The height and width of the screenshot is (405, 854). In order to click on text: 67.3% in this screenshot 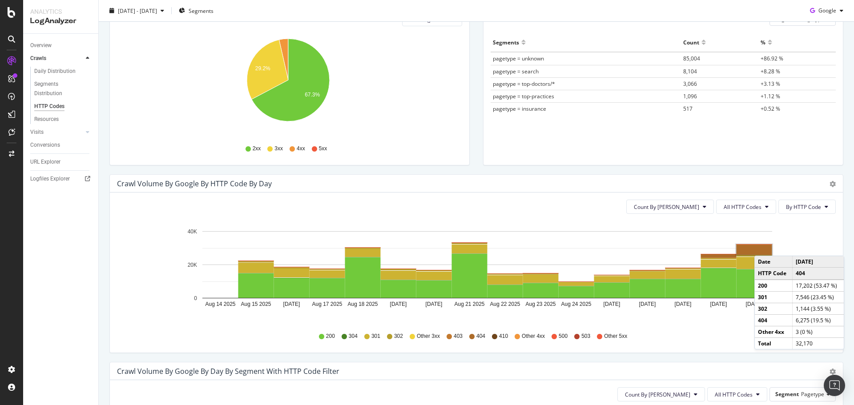, I will do `click(312, 95)`.